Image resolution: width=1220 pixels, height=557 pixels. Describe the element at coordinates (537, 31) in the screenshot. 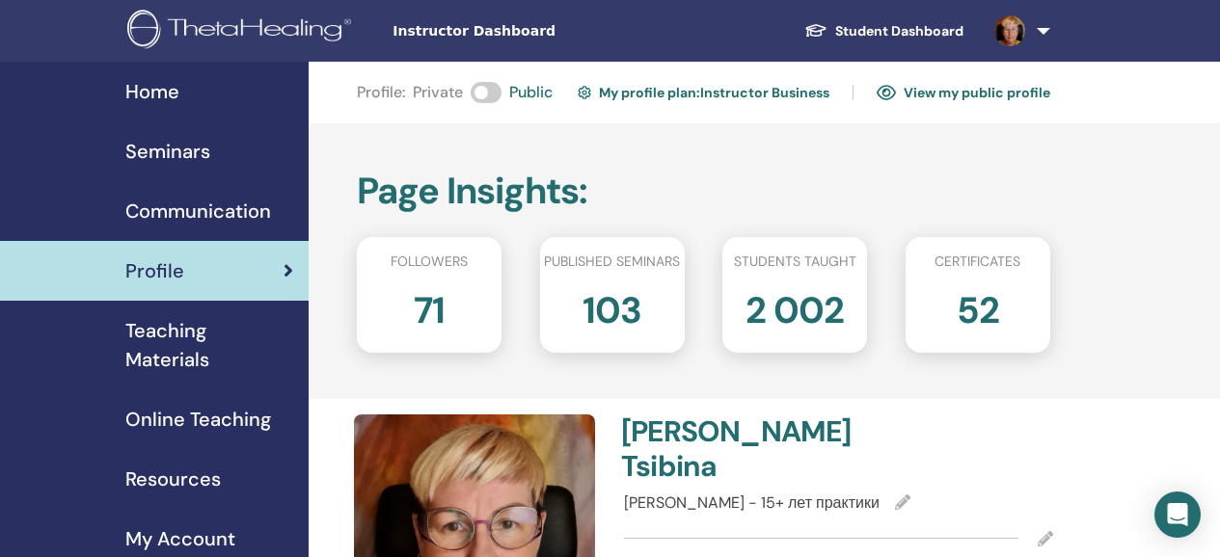

I see `span: Instructor Dashboard` at that location.